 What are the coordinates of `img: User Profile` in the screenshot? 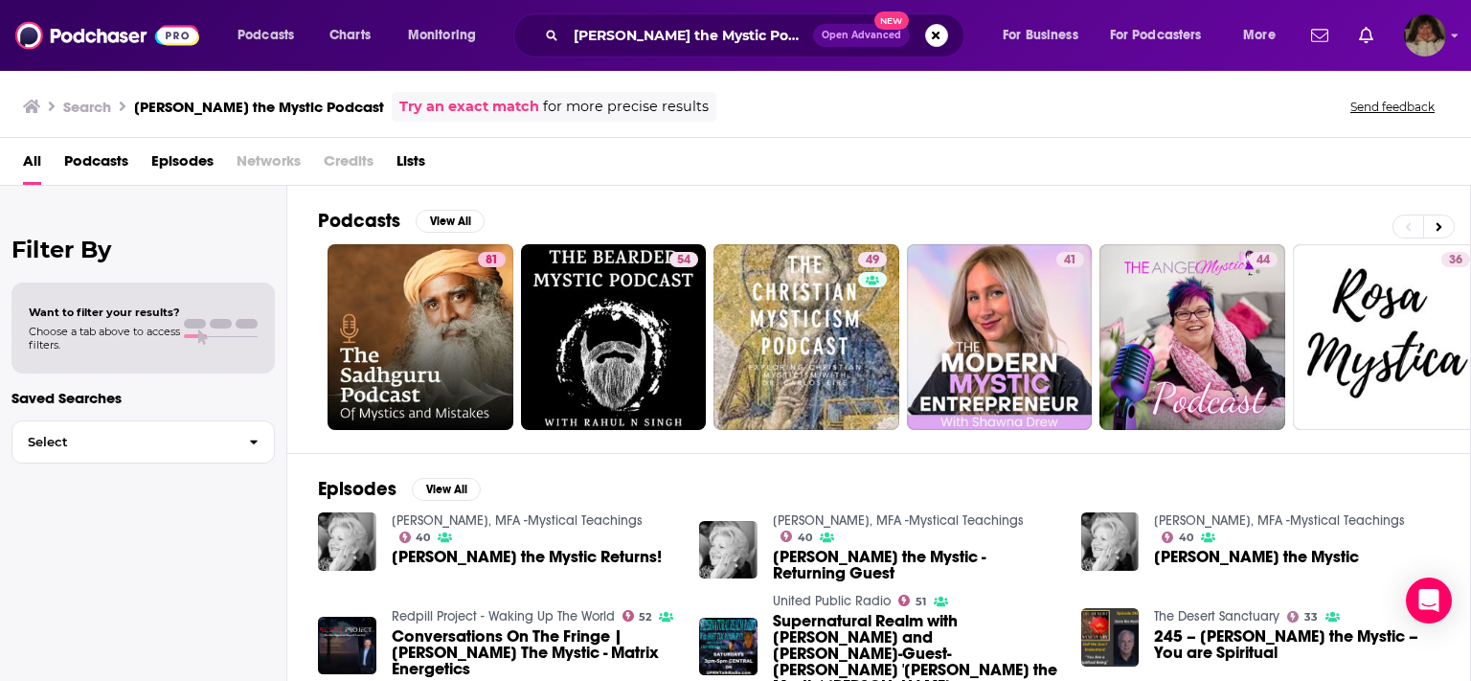 It's located at (1425, 35).